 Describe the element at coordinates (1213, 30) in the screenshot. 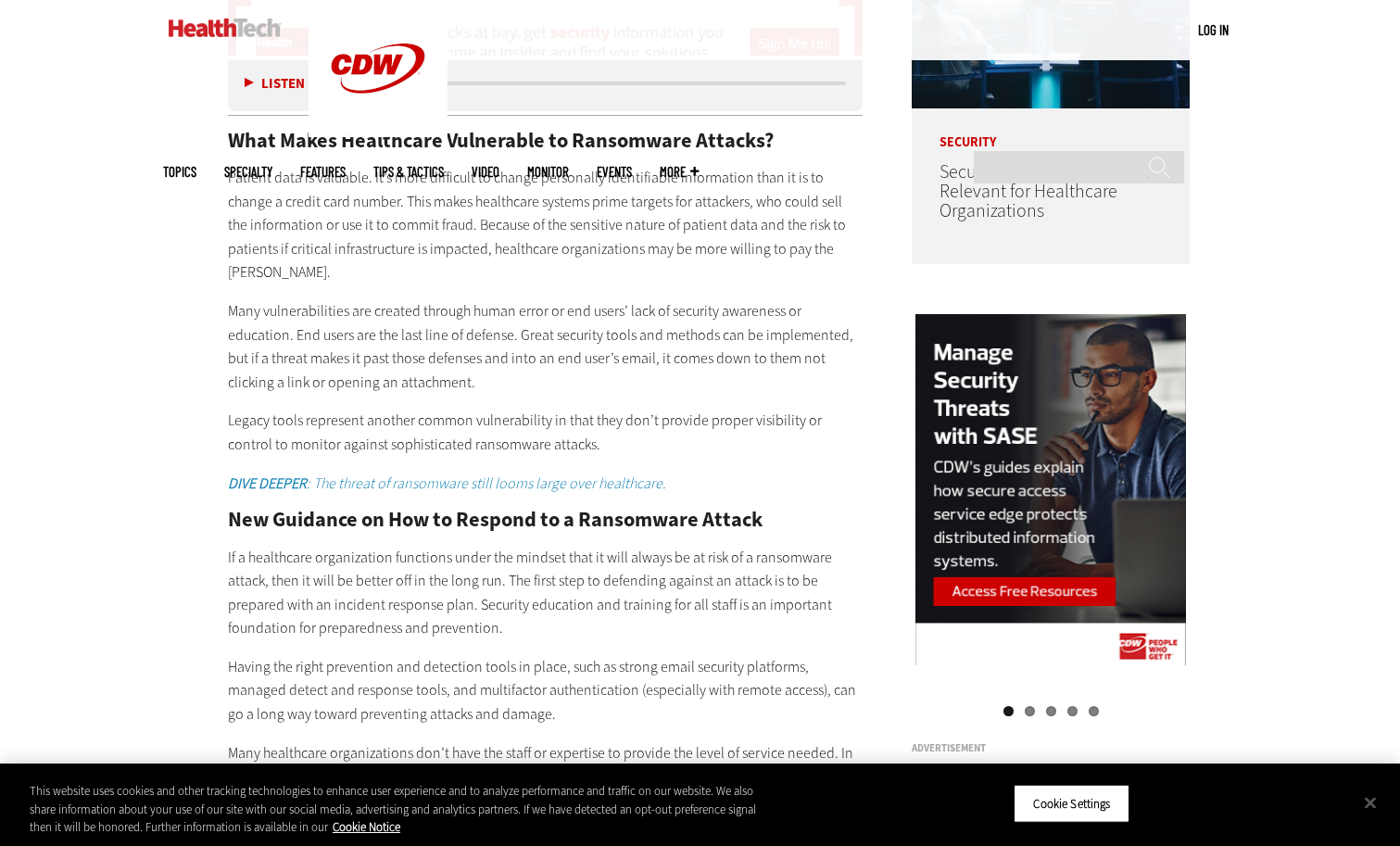

I see `a: Log in` at that location.